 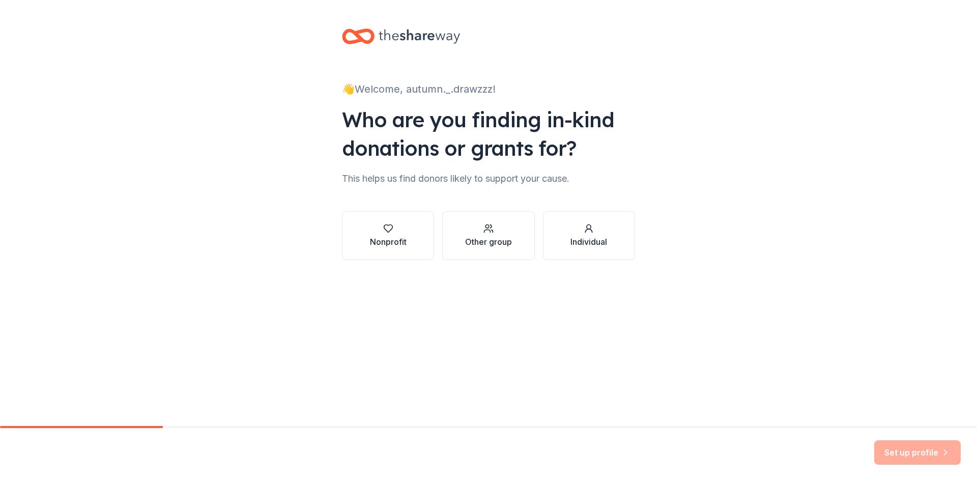 I want to click on div: This helps us find donors likely to support your cause., so click(x=489, y=179).